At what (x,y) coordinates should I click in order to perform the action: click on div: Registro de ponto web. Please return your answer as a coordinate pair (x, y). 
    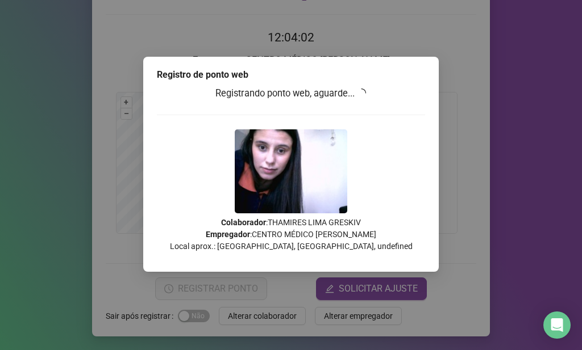
    Looking at the image, I should click on (291, 75).